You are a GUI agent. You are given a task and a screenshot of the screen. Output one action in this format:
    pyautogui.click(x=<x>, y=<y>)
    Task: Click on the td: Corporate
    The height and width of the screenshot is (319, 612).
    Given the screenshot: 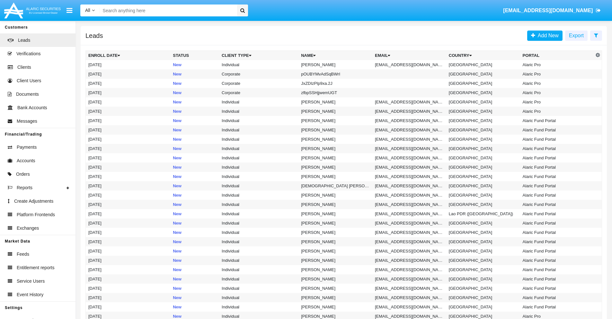 What is the action you would take?
    pyautogui.click(x=258, y=92)
    